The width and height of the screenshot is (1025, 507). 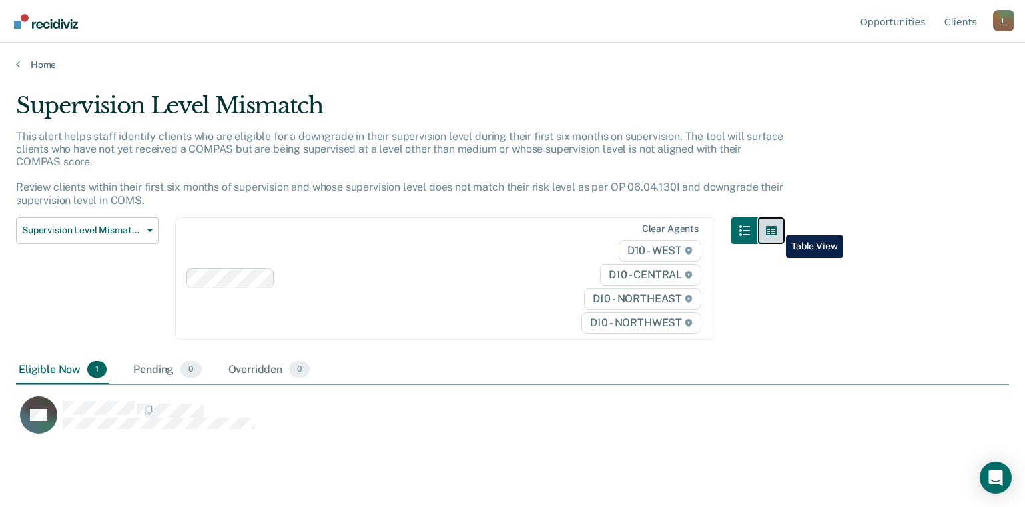 I want to click on button: Supervision Level Mismatch, so click(x=87, y=231).